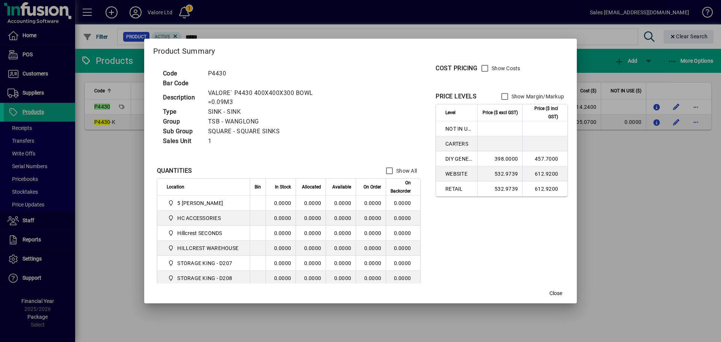 Image resolution: width=721 pixels, height=342 pixels. What do you see at coordinates (556, 293) in the screenshot?
I see `span: Close` at bounding box center [556, 293].